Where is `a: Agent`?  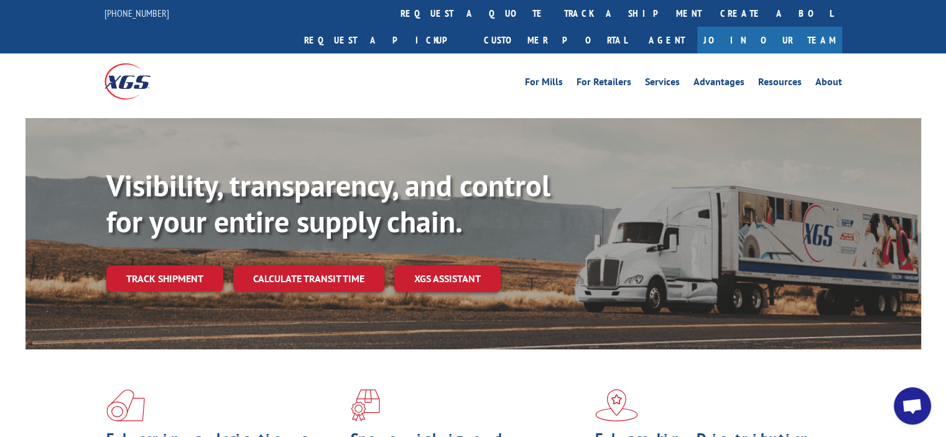
a: Agent is located at coordinates (667, 40).